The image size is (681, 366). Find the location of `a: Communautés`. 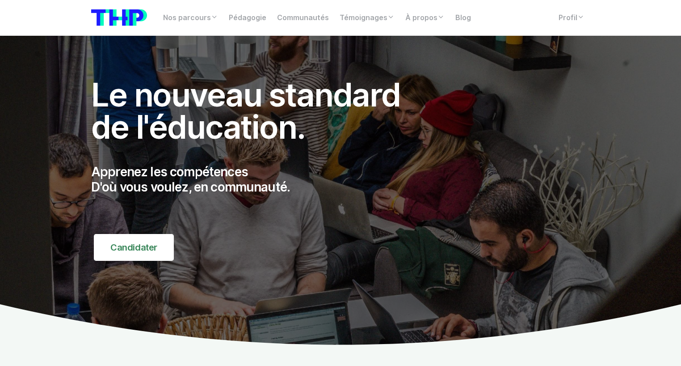

a: Communautés is located at coordinates (303, 18).